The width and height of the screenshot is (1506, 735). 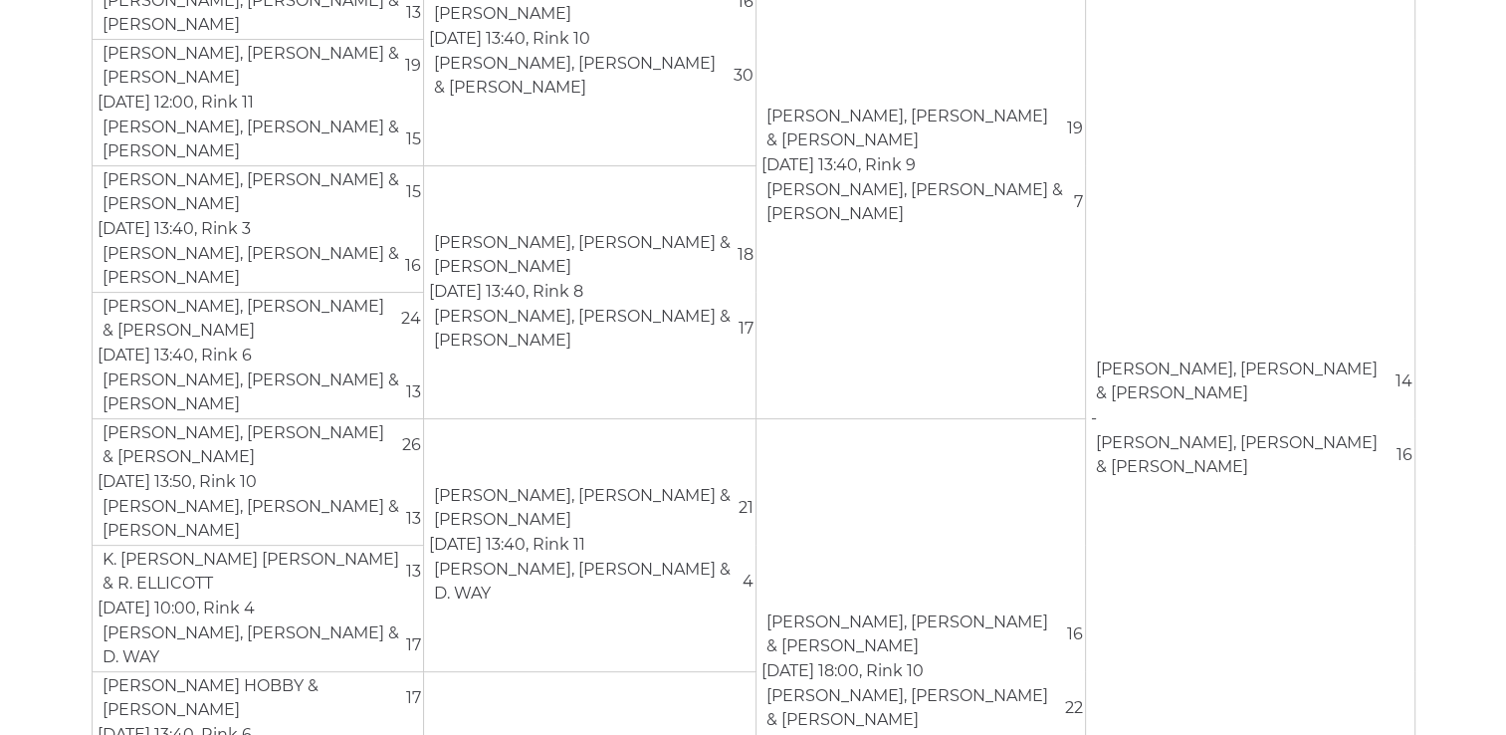 I want to click on span: 14, so click(x=1404, y=380).